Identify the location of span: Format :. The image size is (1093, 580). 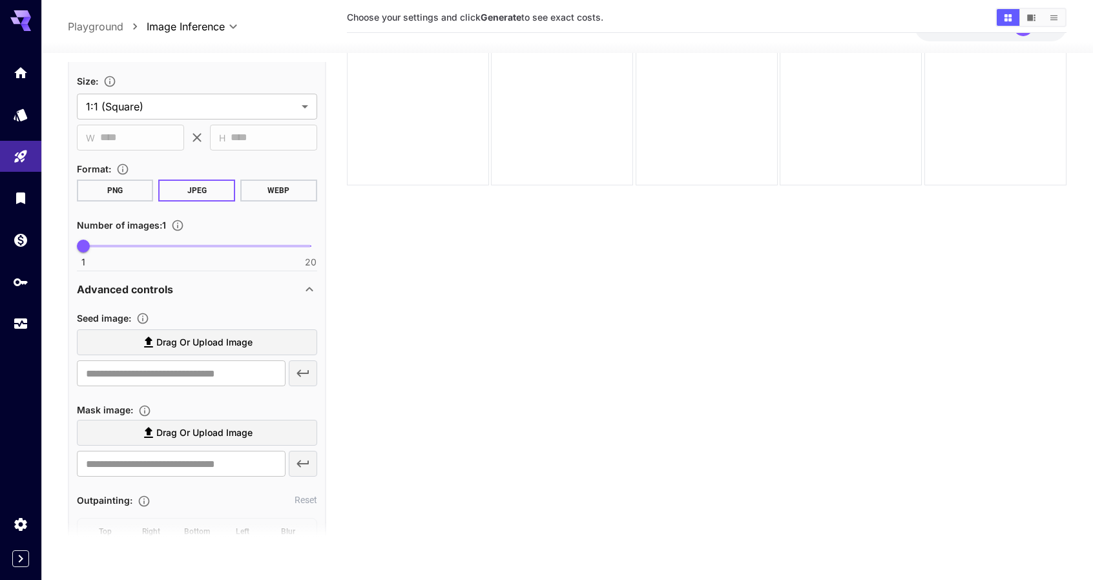
(94, 169).